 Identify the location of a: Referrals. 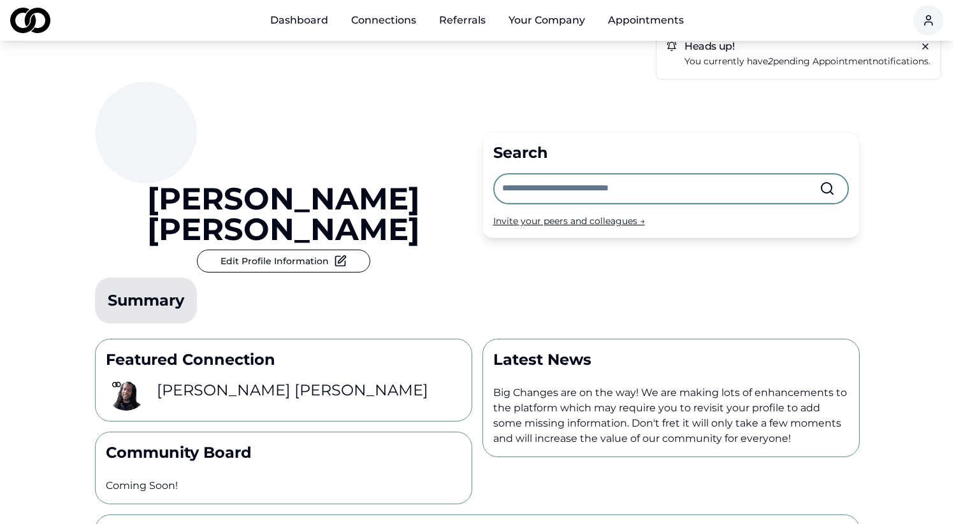
(462, 20).